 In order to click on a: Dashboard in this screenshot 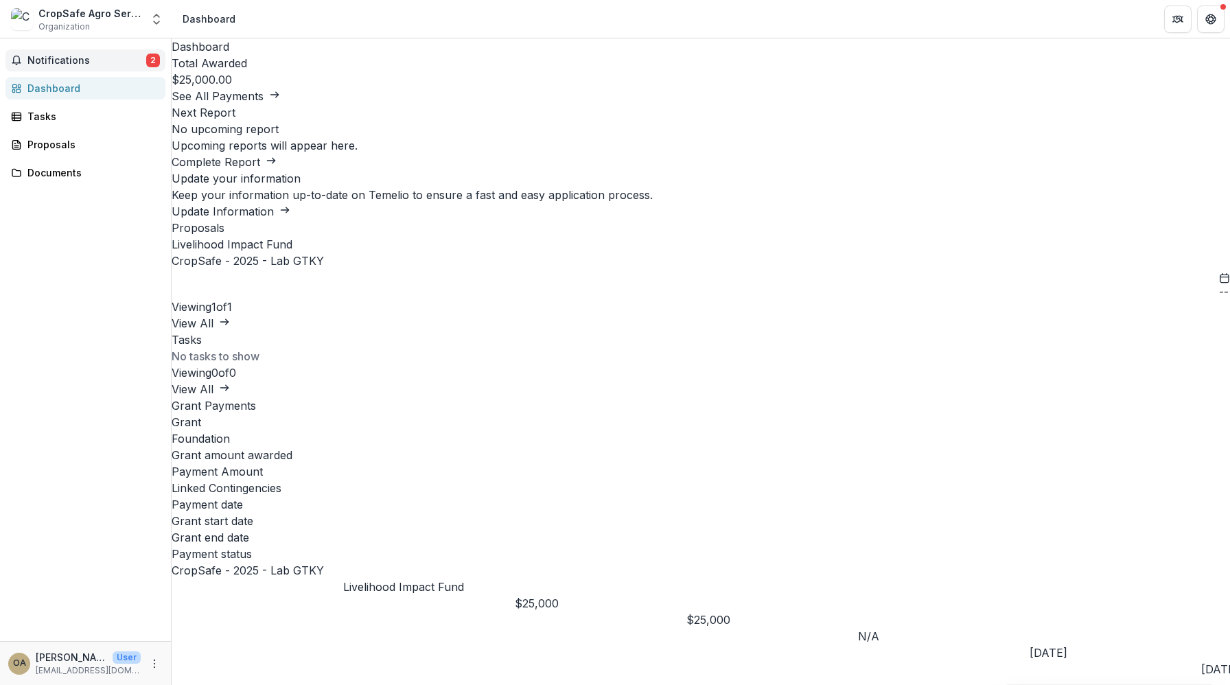, I will do `click(85, 88)`.